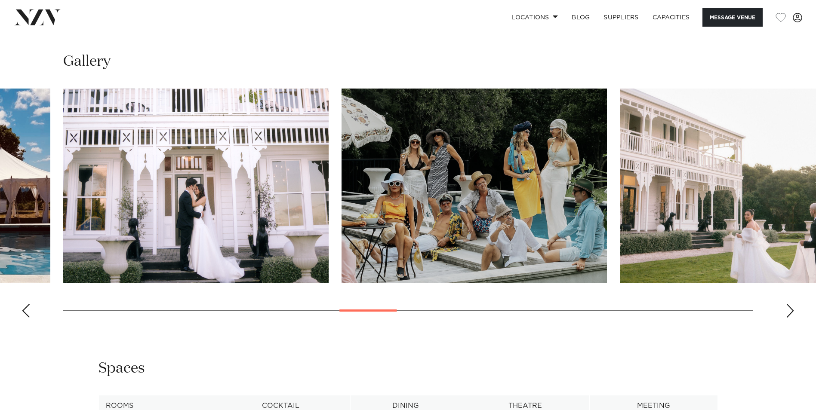 The image size is (816, 410). I want to click on swiper-slide: 13 / 30, so click(196, 186).